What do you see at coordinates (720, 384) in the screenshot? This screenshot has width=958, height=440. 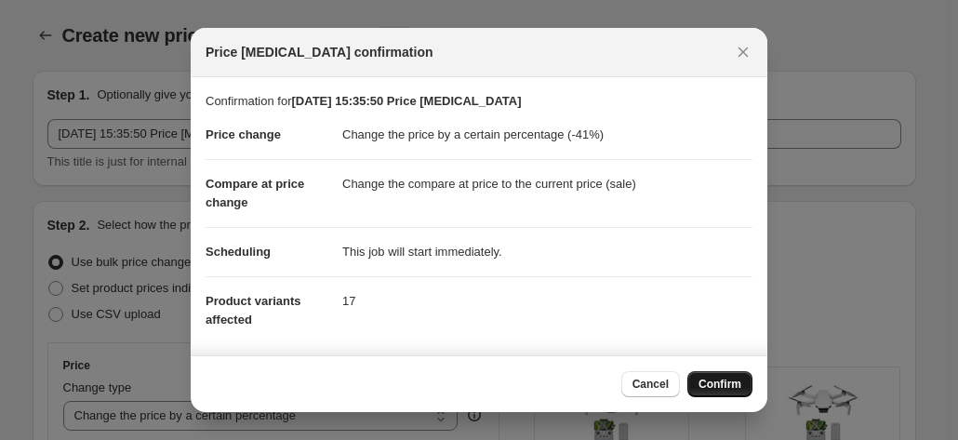 I see `button: Confirm` at bounding box center [720, 384].